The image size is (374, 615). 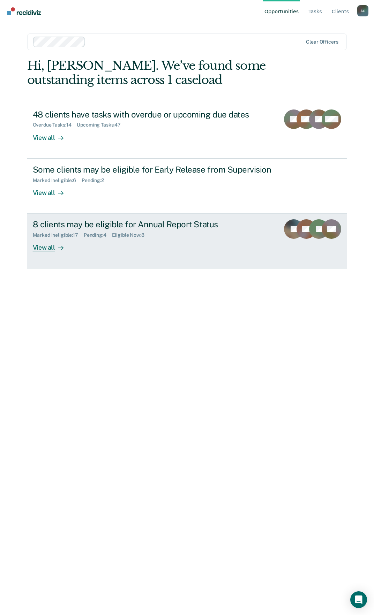 What do you see at coordinates (58, 235) in the screenshot?
I see `div: Marked Ineligible : 17` at bounding box center [58, 235].